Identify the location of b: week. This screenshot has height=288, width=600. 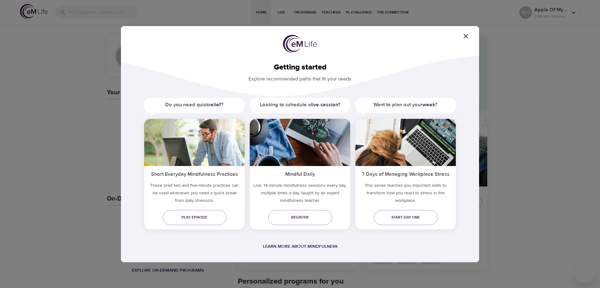
(429, 105).